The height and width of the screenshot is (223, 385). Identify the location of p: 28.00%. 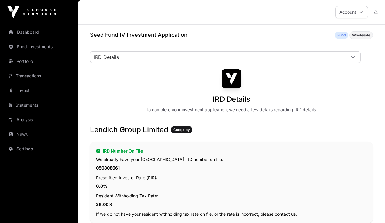
(231, 204).